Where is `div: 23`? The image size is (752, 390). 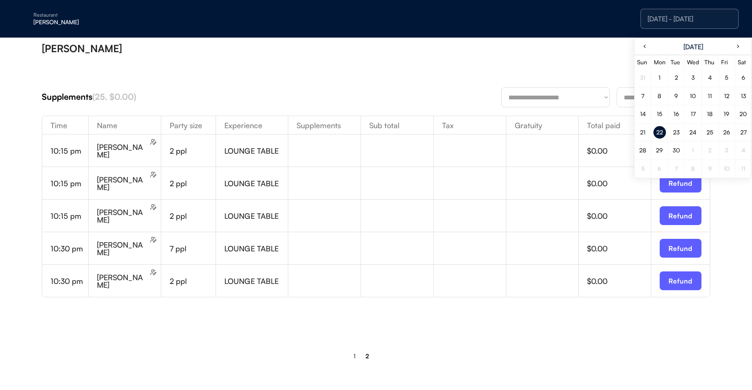
div: 23 is located at coordinates (677, 132).